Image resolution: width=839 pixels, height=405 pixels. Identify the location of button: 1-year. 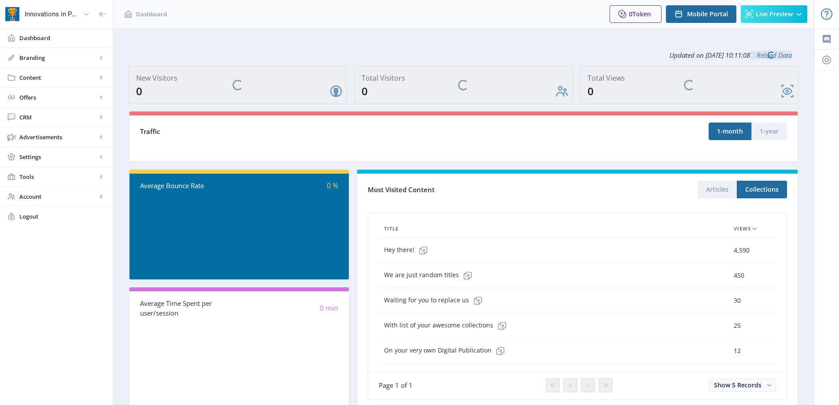
(769, 131).